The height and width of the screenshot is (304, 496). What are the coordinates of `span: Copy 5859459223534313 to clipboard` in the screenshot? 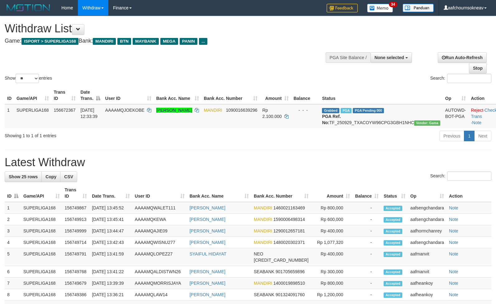 It's located at (281, 260).